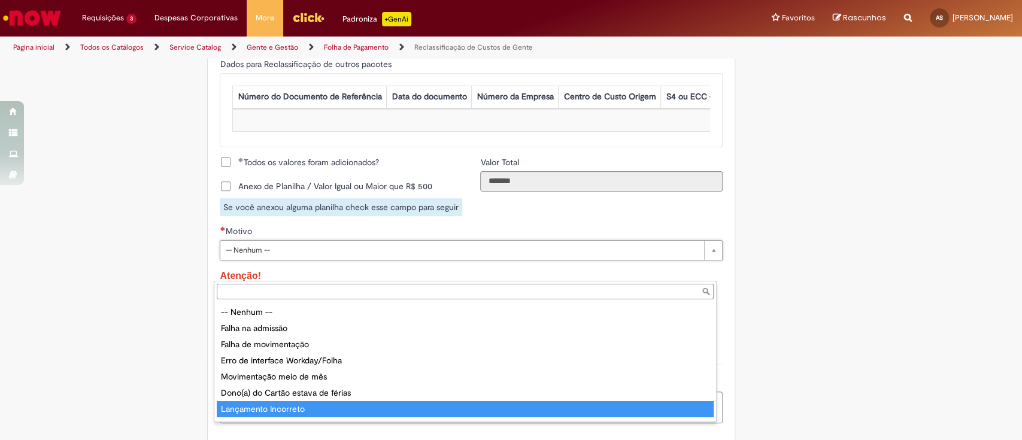 This screenshot has height=440, width=1022. What do you see at coordinates (465, 362) in the screenshot?
I see `ul: Motivo` at bounding box center [465, 362].